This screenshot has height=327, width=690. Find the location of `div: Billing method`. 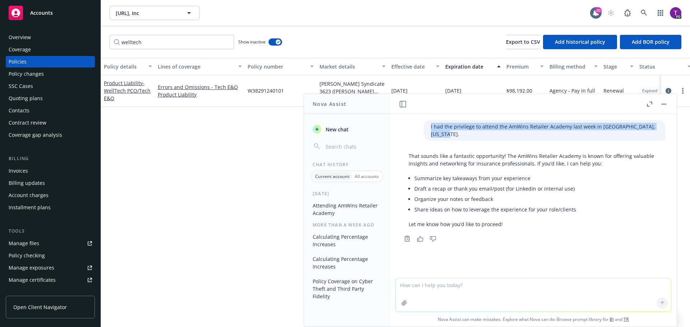

div: Billing method is located at coordinates (570, 67).